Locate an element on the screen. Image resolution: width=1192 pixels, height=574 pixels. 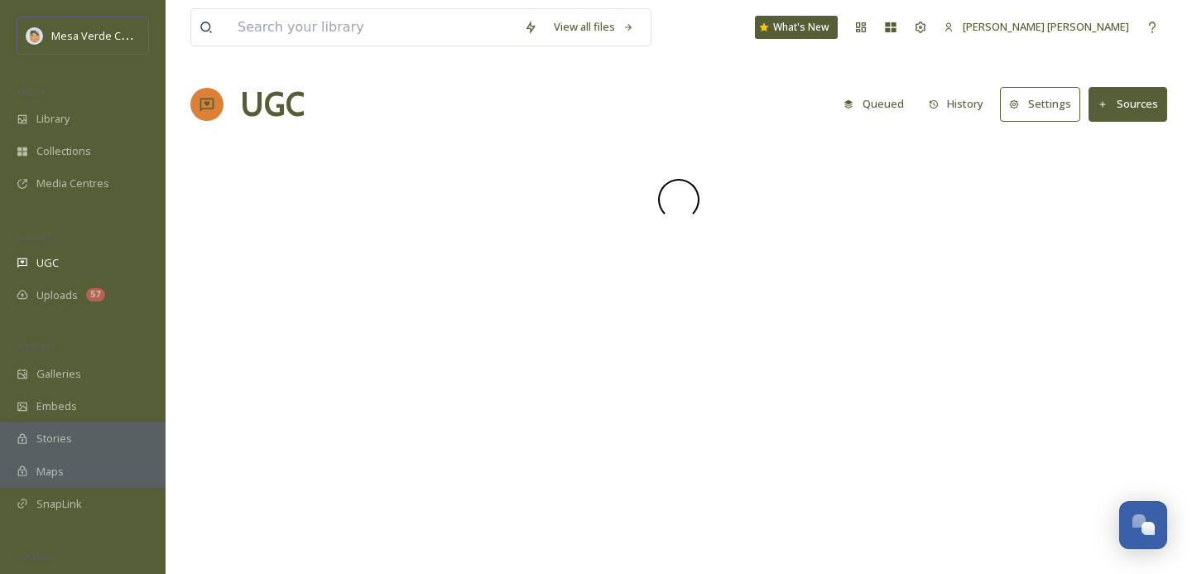
input: Search your library is located at coordinates (373, 27).